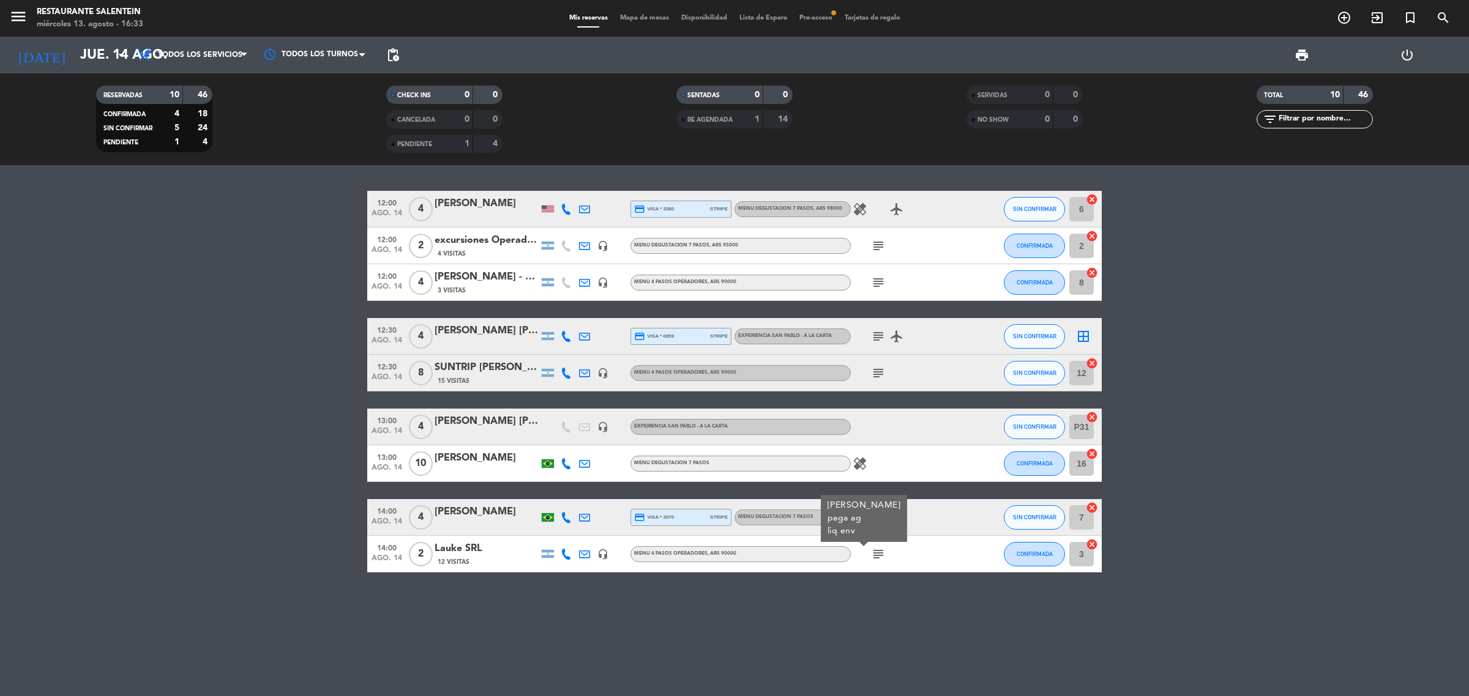  I want to click on span: Pendiente, so click(414, 144).